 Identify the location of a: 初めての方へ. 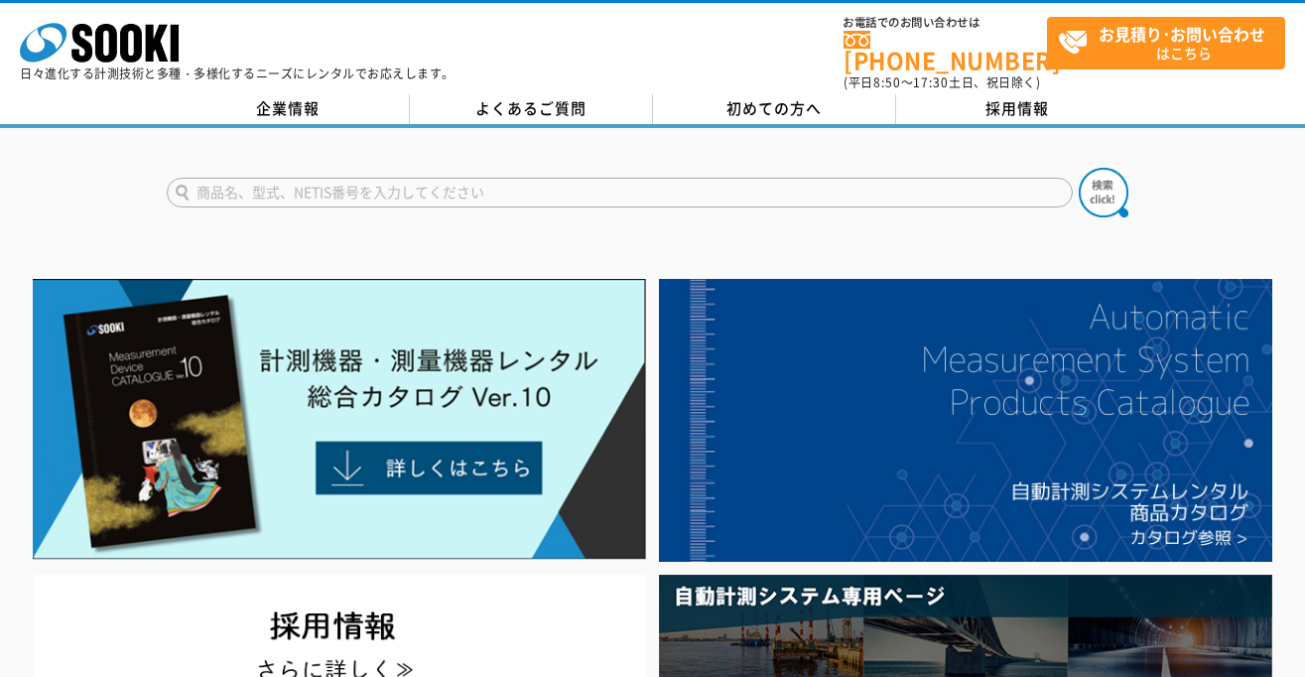
(774, 109).